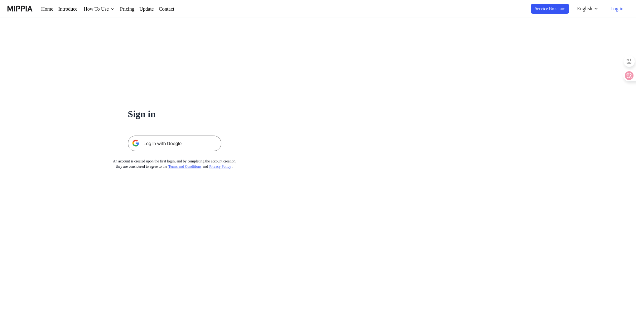  I want to click on button: English, so click(586, 9).